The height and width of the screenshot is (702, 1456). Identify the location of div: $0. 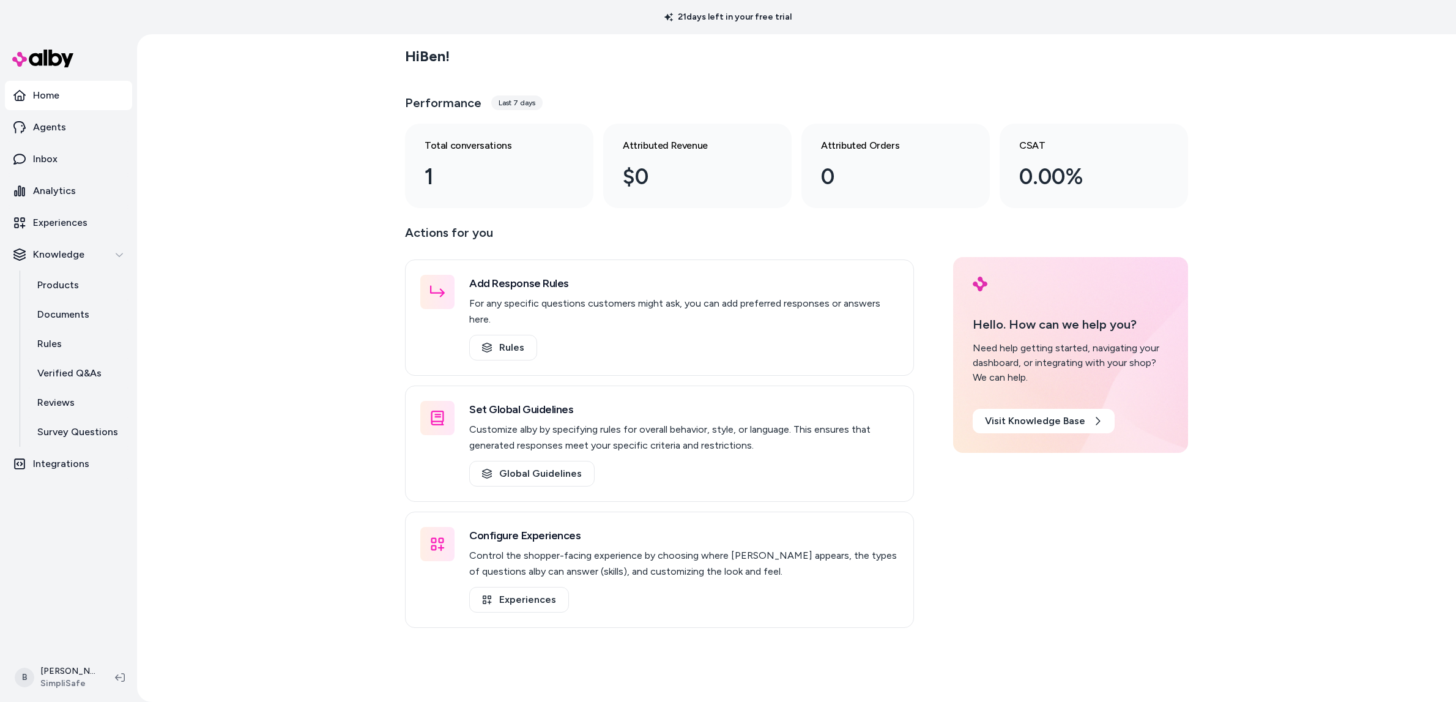
(688, 177).